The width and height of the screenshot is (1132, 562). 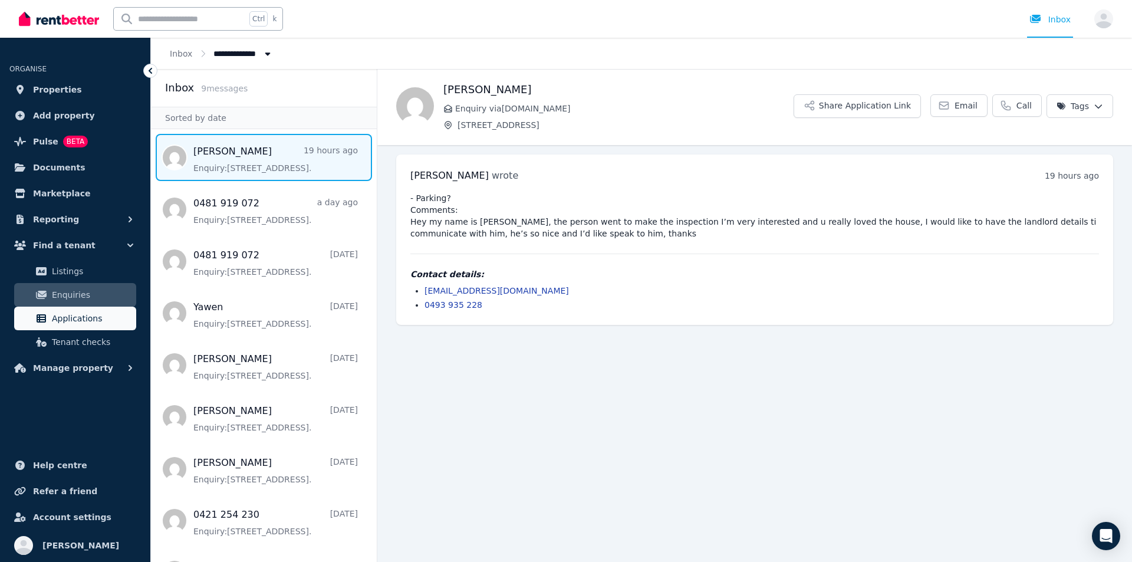 I want to click on a: Listings, so click(x=75, y=271).